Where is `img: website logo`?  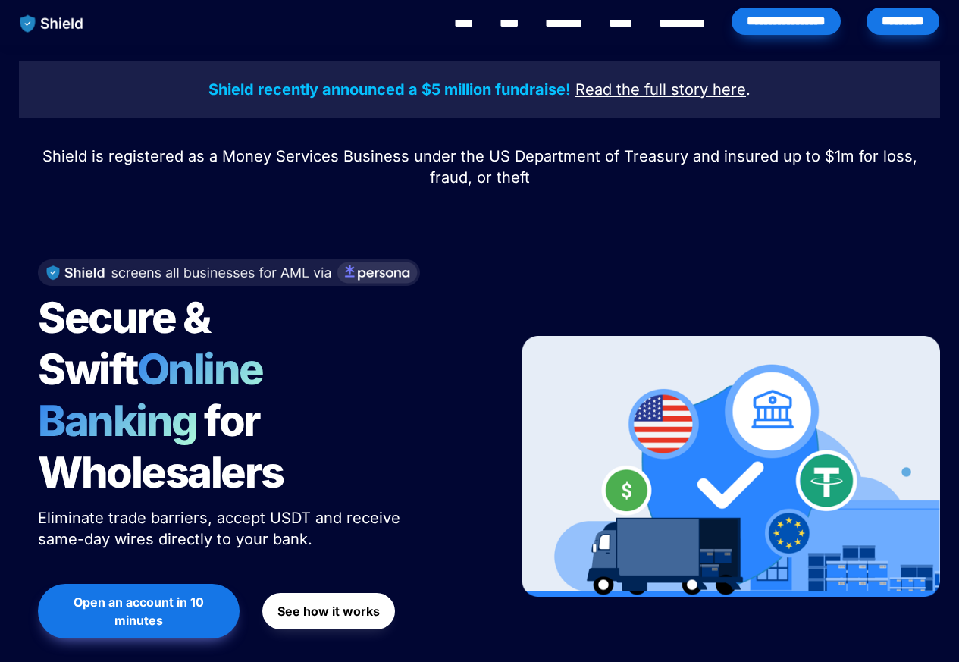 img: website logo is located at coordinates (52, 24).